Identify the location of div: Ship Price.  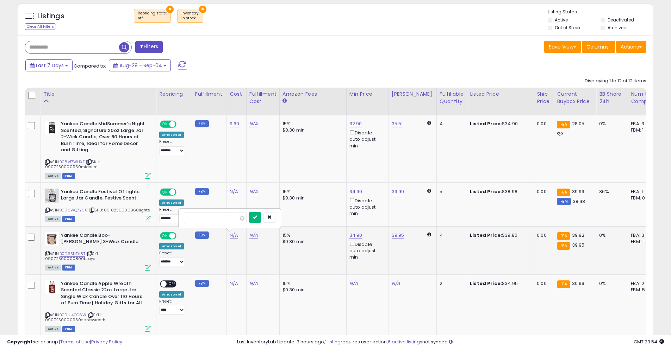
(544, 98).